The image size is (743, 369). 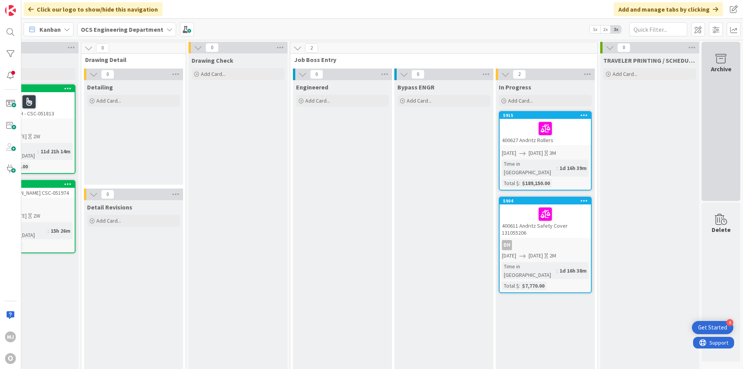 What do you see at coordinates (60, 230) in the screenshot?
I see `div: 15h 26m` at bounding box center [60, 230].